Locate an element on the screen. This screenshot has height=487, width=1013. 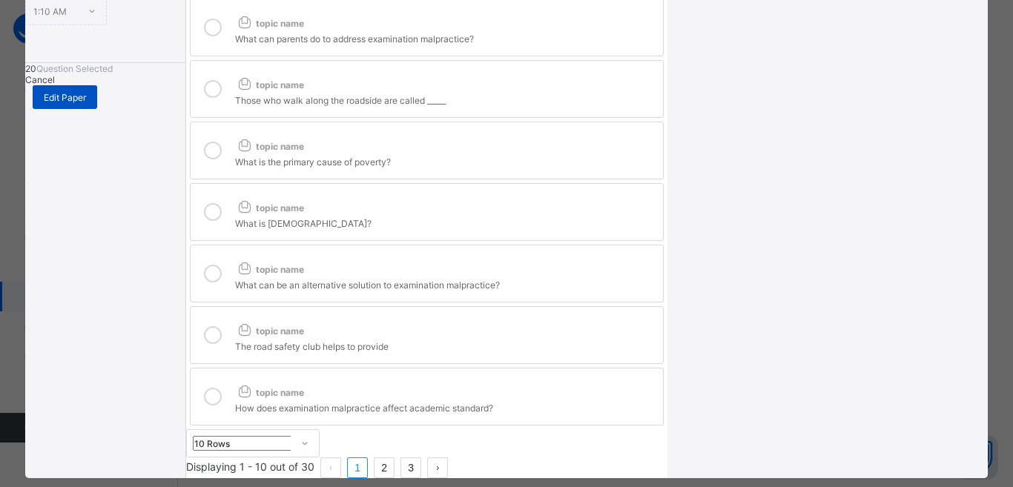
li: 1 is located at coordinates (358, 468).